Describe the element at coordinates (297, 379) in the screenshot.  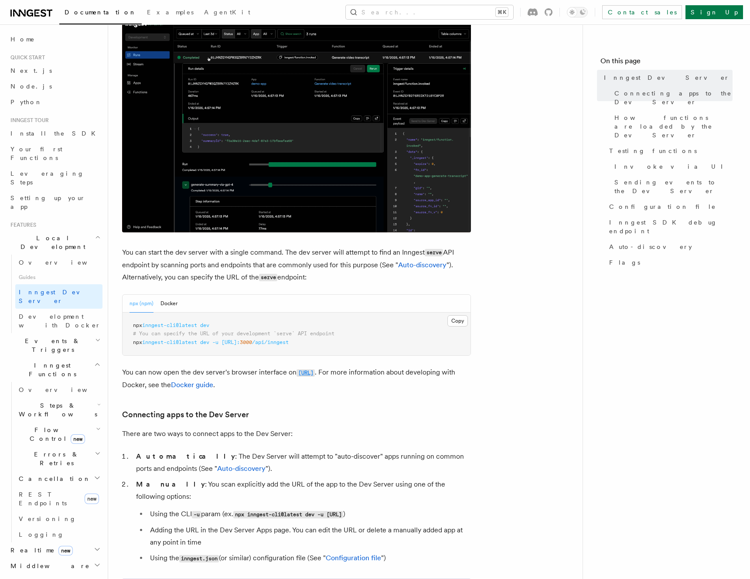
I see `p: You can now open the dev server's browser interface on . For more information about developing wi...` at that location.